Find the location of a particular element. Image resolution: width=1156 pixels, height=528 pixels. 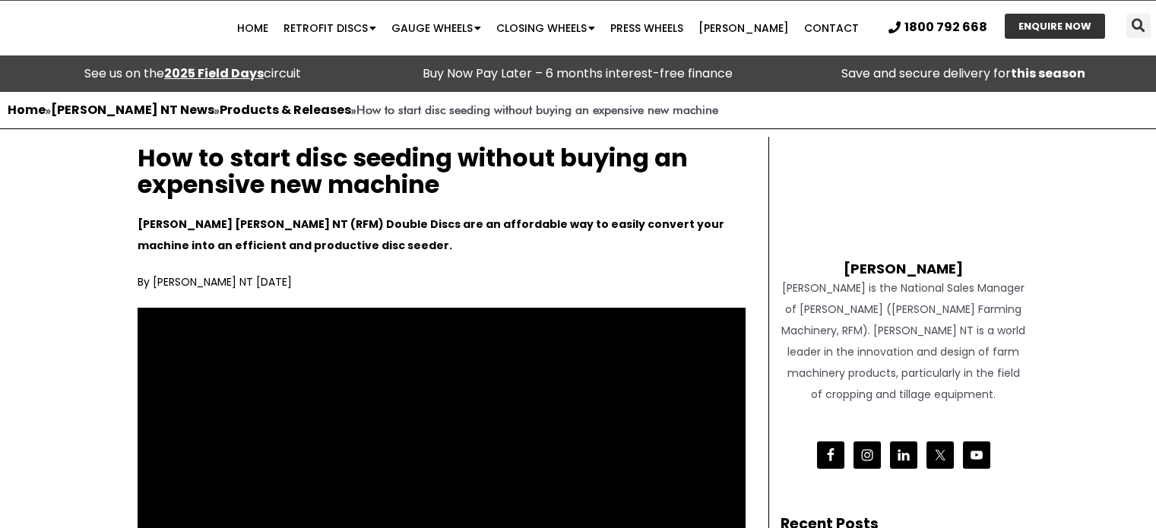

a: 2025 Field Days is located at coordinates (213, 73).